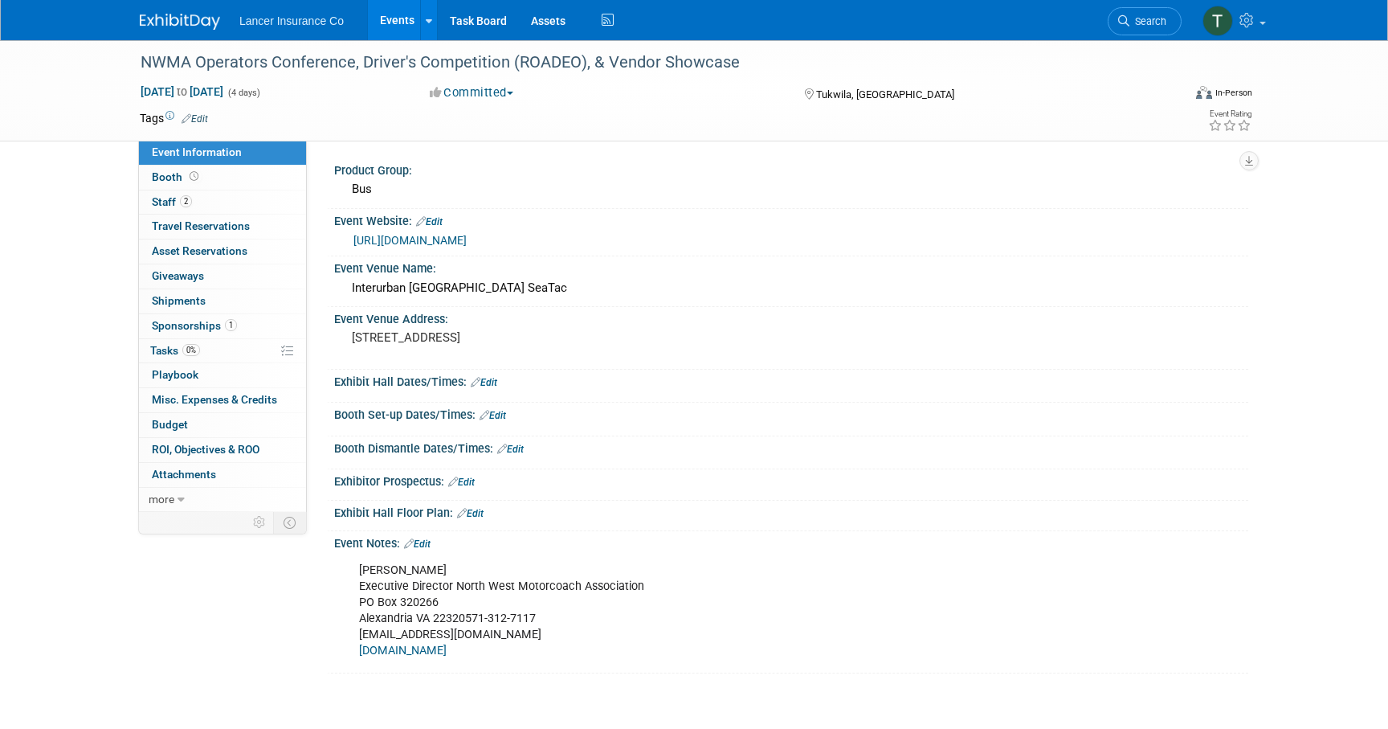  Describe the element at coordinates (178, 276) in the screenshot. I see `span: Giveaways` at that location.